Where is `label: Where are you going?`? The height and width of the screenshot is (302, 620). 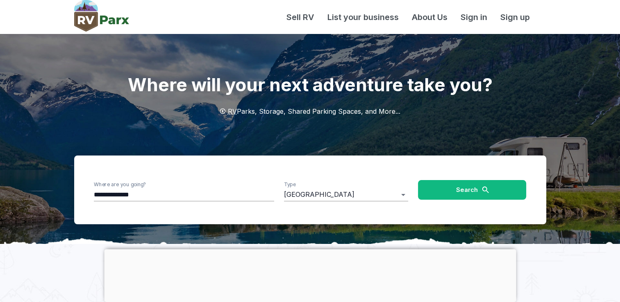 label: Where are you going? is located at coordinates (120, 185).